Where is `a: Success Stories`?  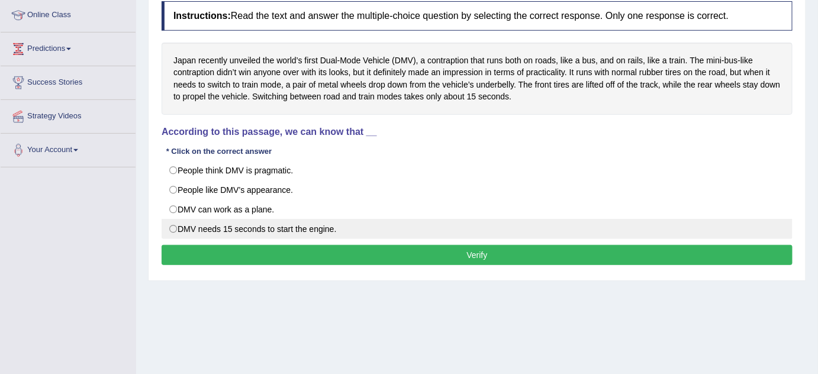 a: Success Stories is located at coordinates (68, 81).